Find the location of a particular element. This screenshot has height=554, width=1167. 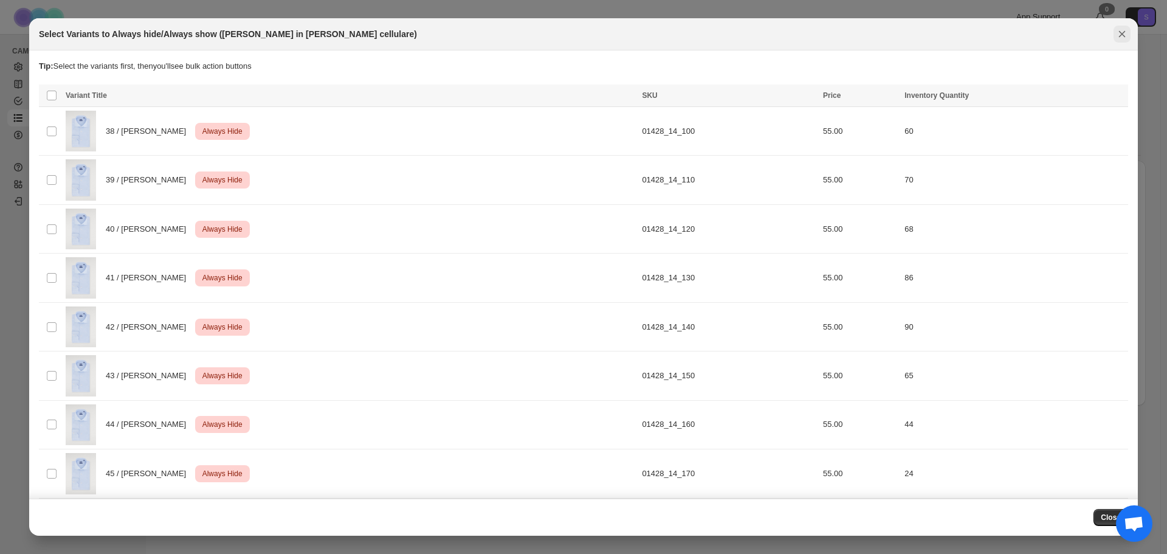

p: Select the variants first, then you'll see bulk action buttons is located at coordinates (583, 66).